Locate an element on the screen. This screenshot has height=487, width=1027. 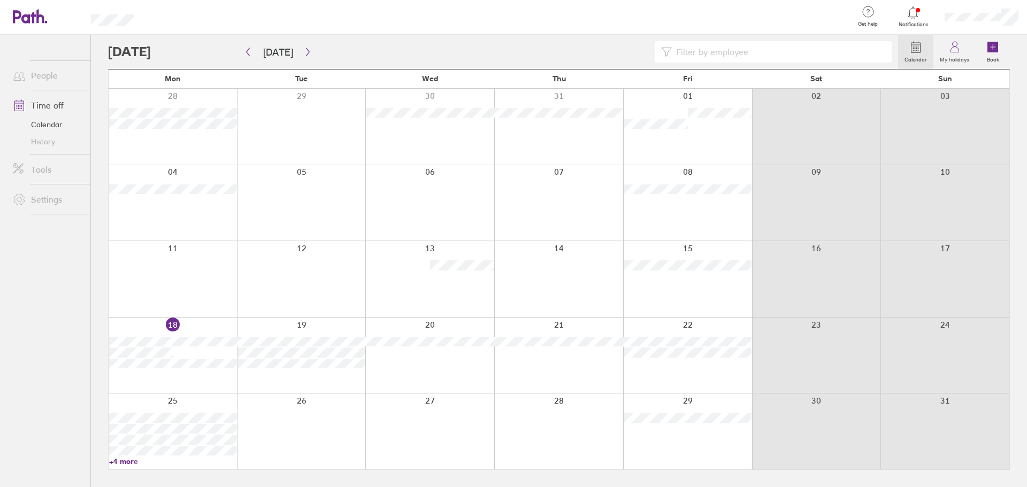
span: Mon is located at coordinates (173, 79).